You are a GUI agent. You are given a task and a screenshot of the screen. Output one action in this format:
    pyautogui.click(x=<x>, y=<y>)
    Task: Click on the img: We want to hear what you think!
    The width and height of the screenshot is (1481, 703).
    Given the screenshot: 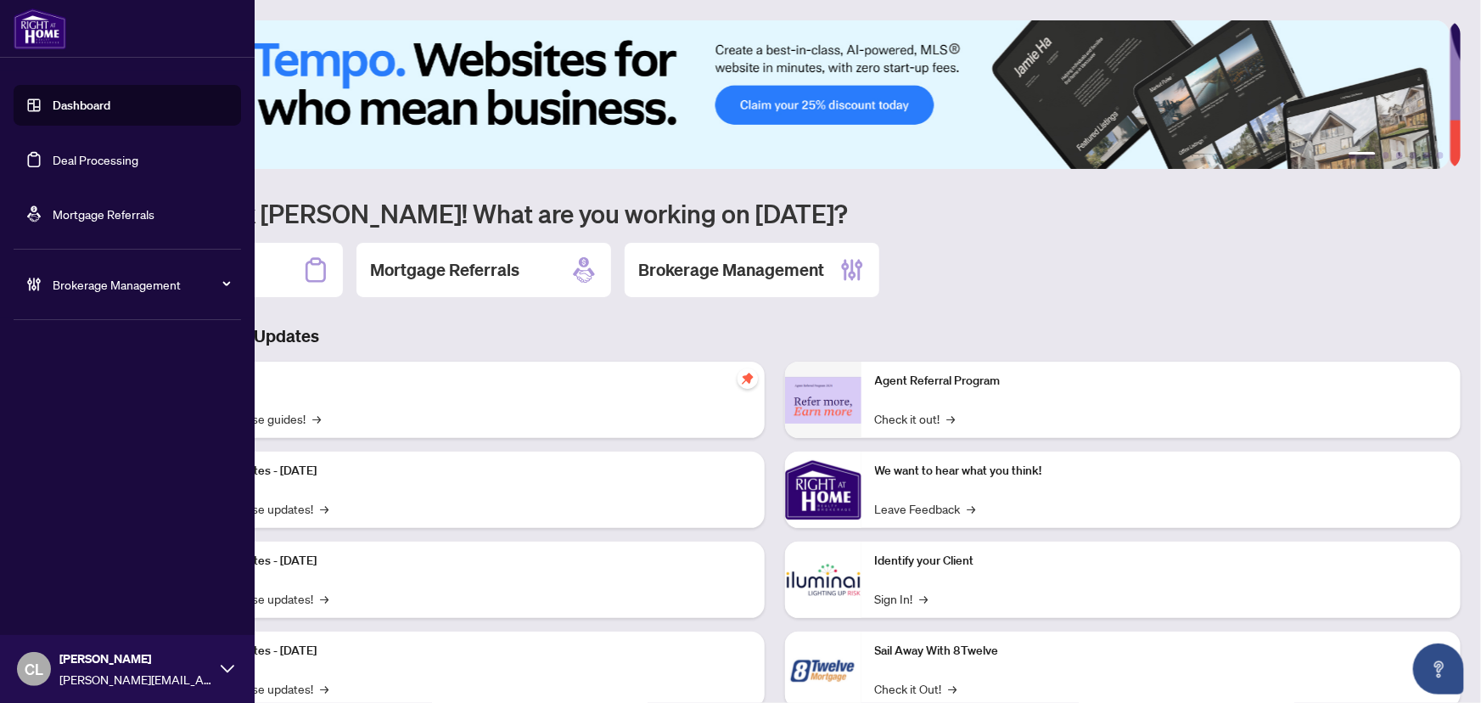 What is the action you would take?
    pyautogui.click(x=823, y=490)
    